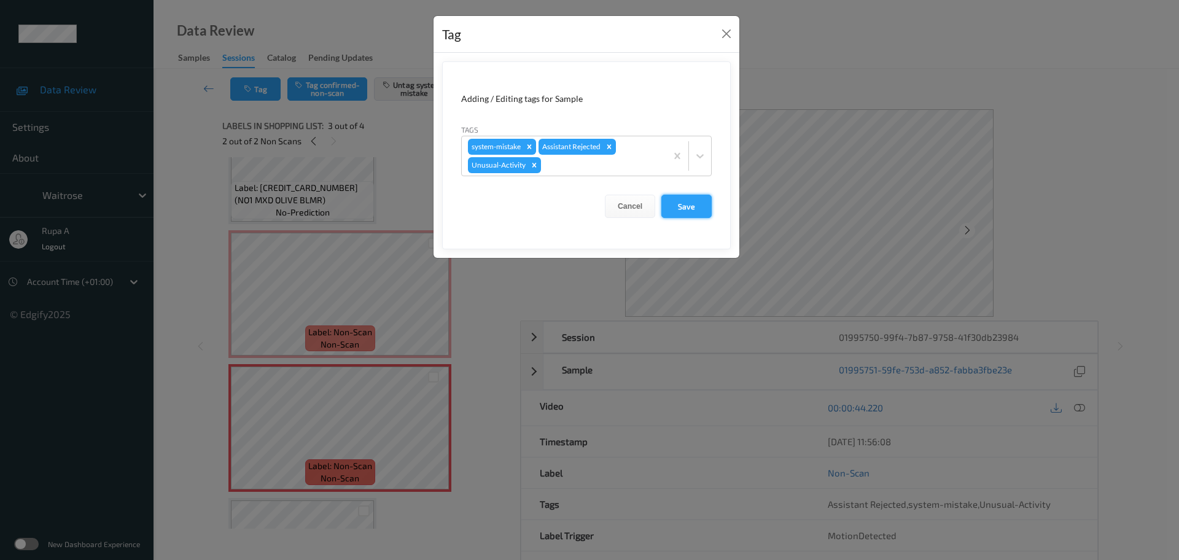 This screenshot has width=1179, height=560. What do you see at coordinates (586, 99) in the screenshot?
I see `div: Adding / Editing tags for Sample` at bounding box center [586, 99].